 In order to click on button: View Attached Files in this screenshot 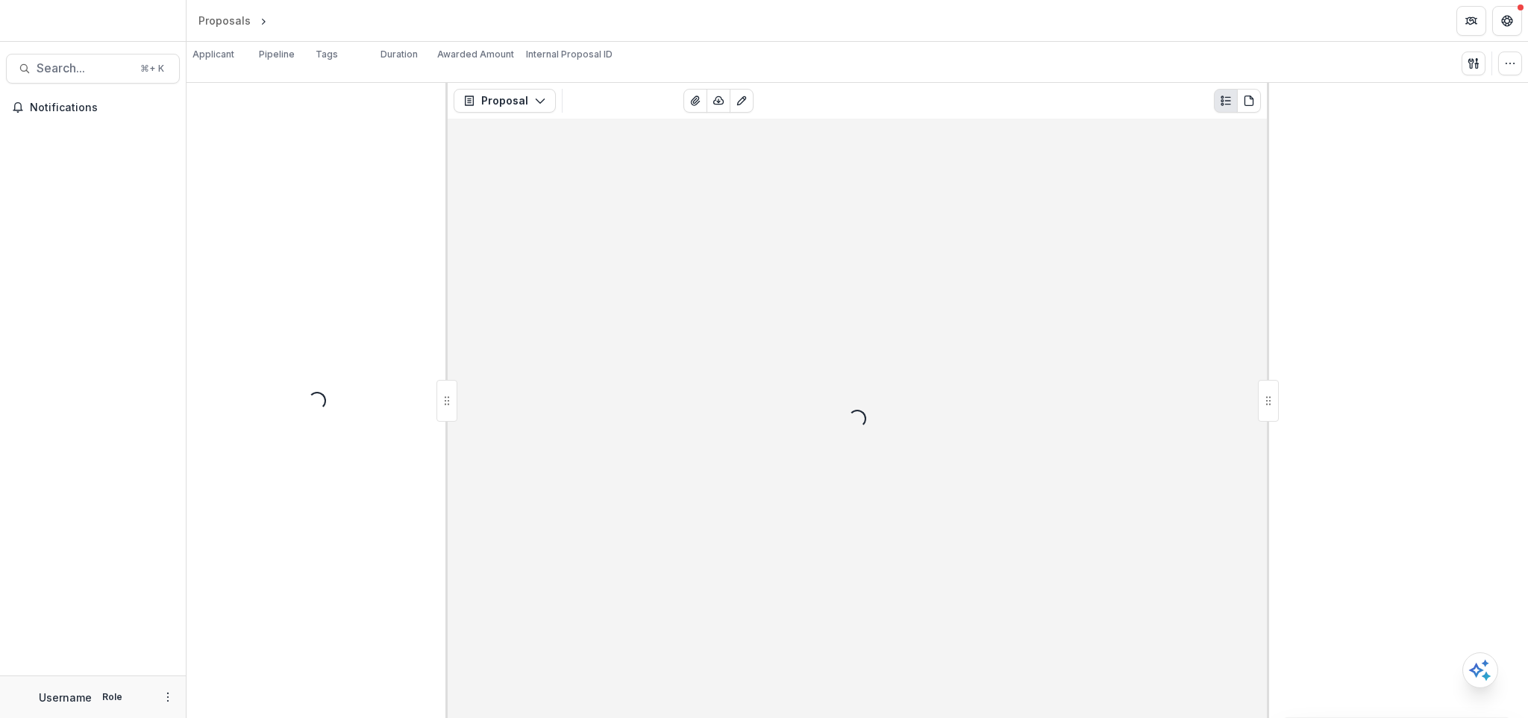, I will do `click(695, 101)`.